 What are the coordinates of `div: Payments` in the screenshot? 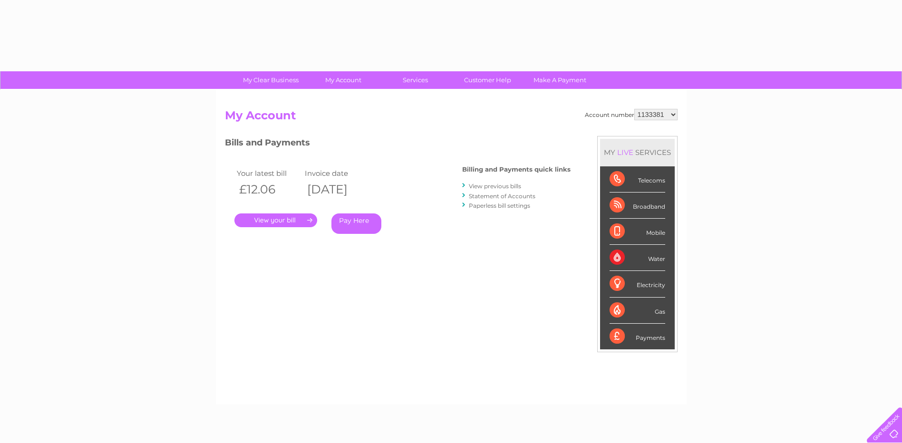 It's located at (637, 336).